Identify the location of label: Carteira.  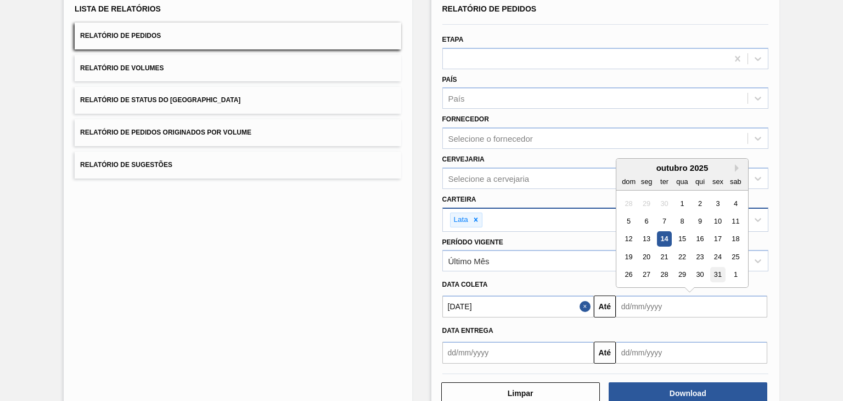
(459, 199).